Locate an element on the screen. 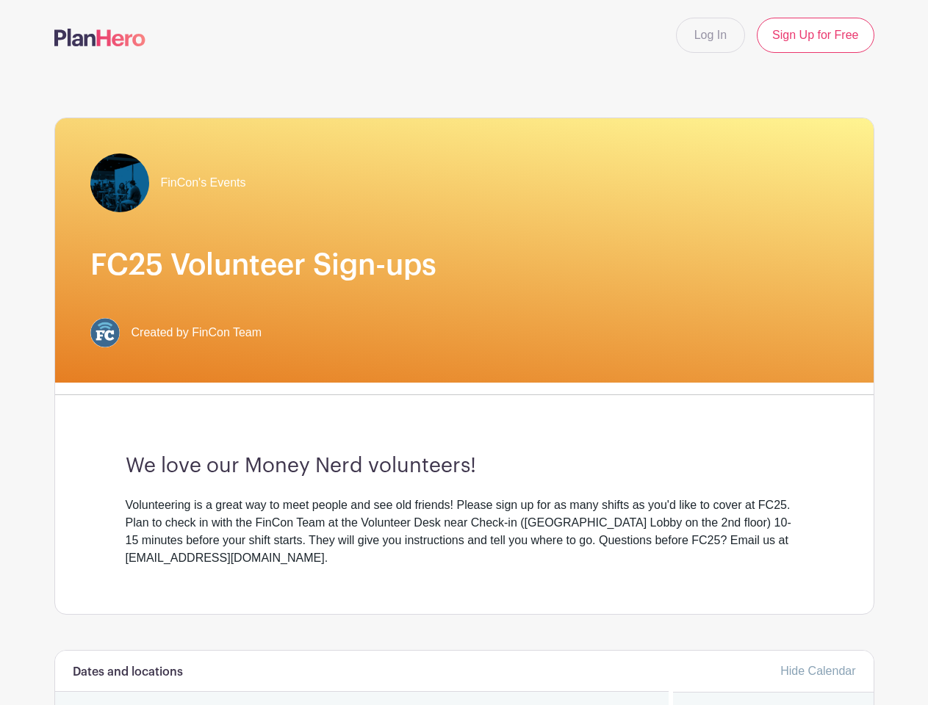 Image resolution: width=928 pixels, height=705 pixels. img: FC%20circle.png is located at coordinates (105, 333).